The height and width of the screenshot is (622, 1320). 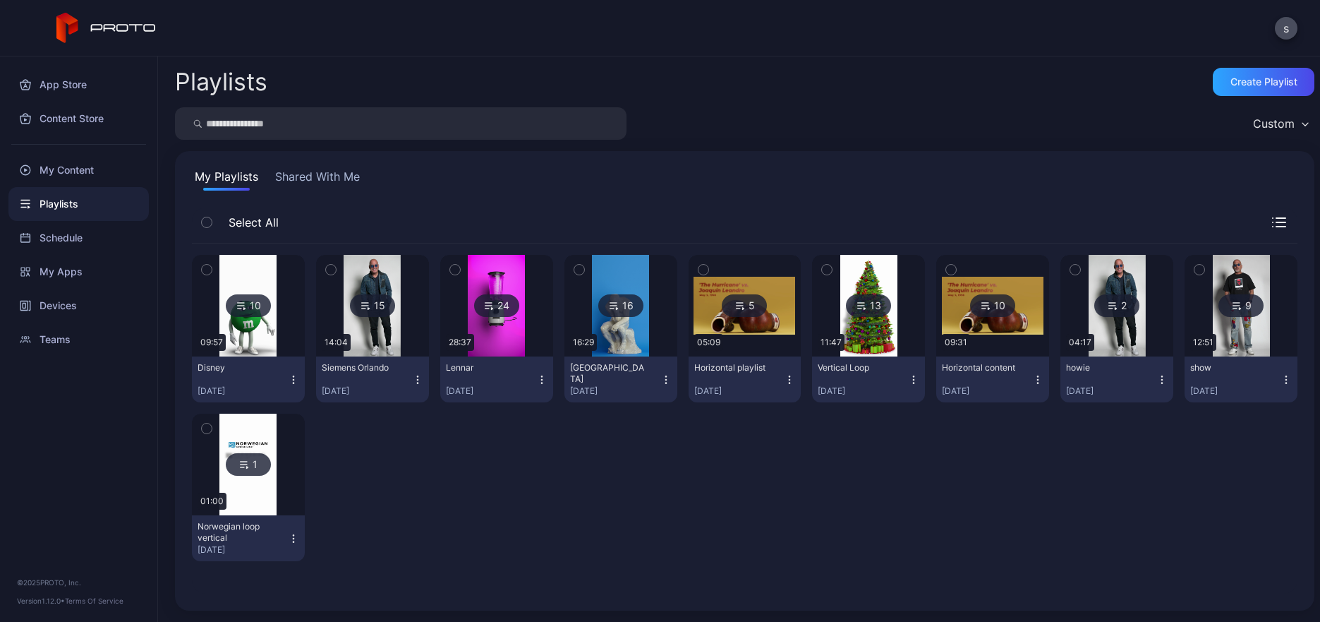 I want to click on div: howie, so click(x=1105, y=368).